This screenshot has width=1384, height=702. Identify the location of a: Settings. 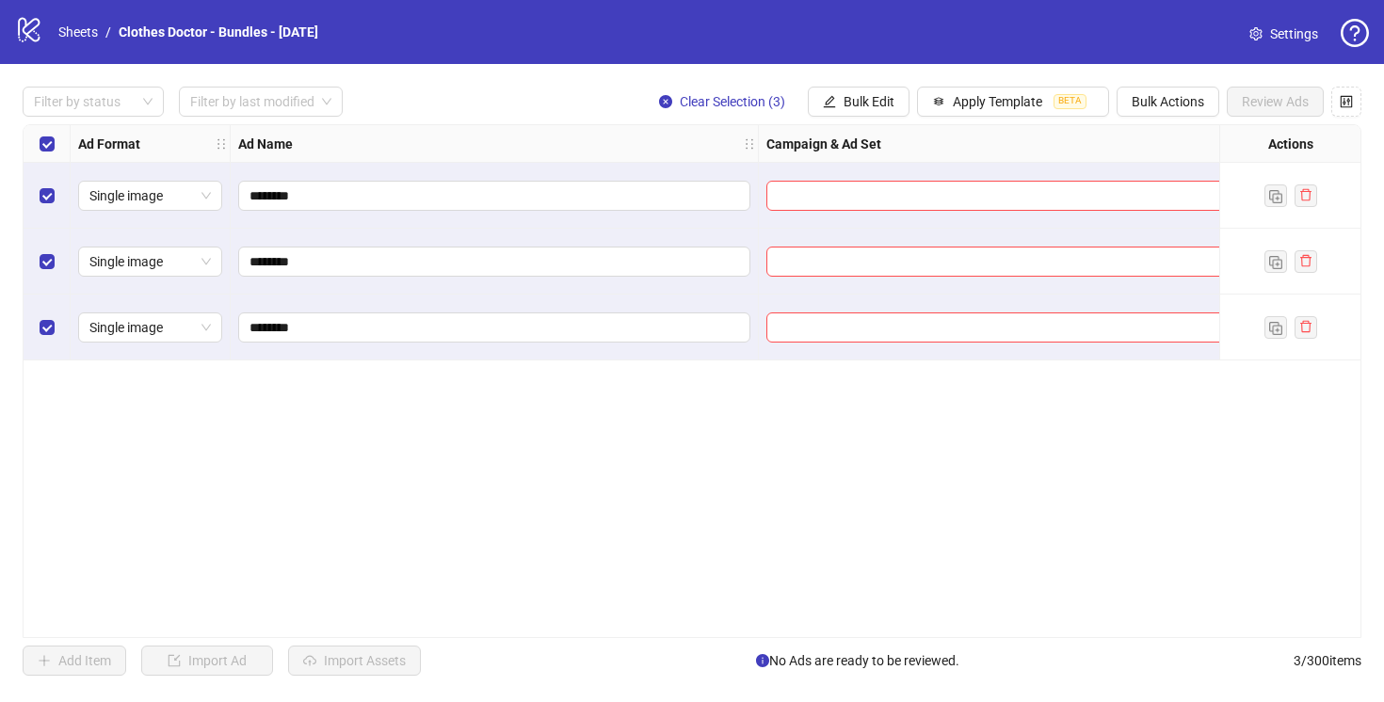
(1283, 34).